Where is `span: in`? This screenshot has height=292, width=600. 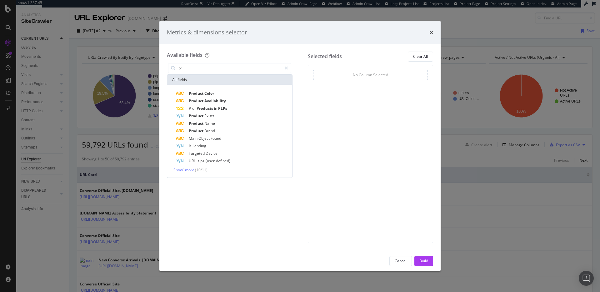 span: in is located at coordinates (216, 108).